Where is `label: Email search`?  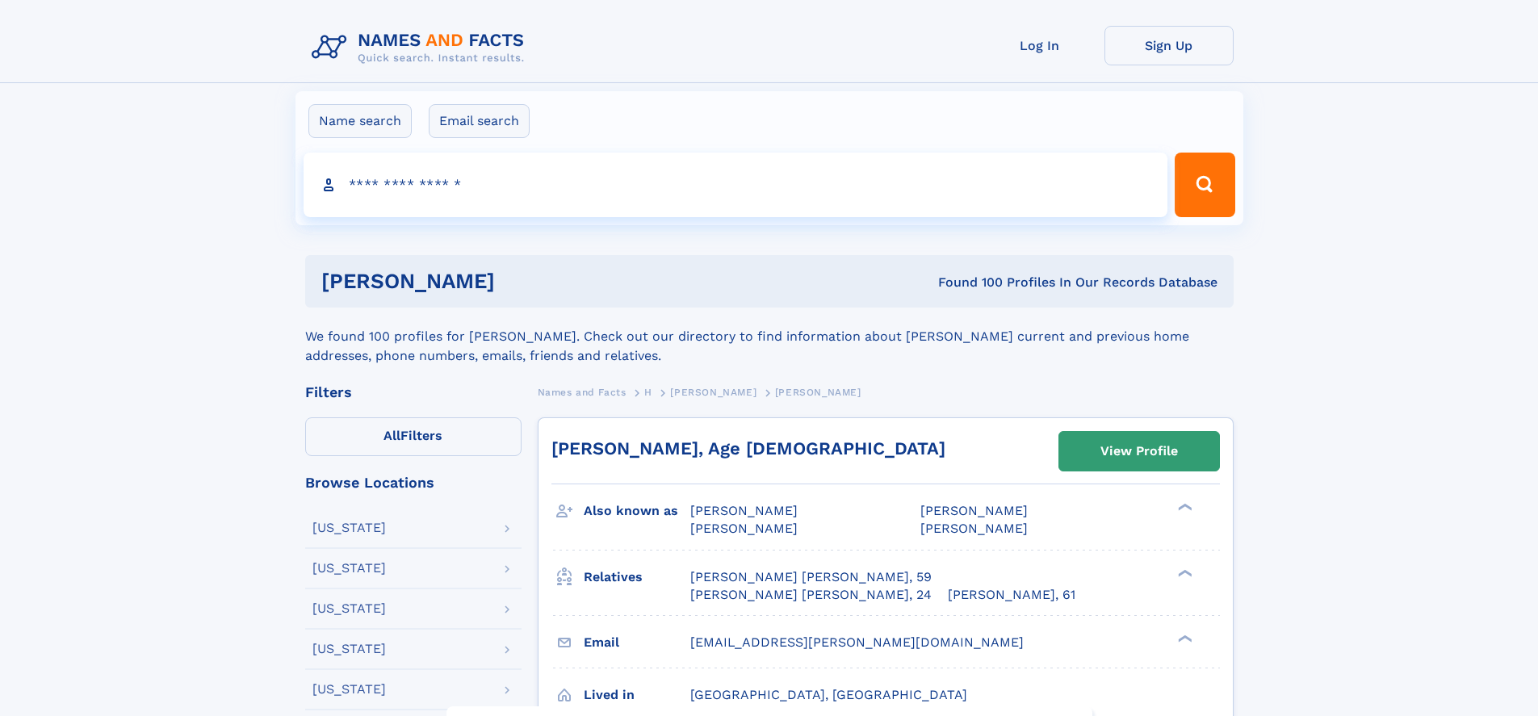 label: Email search is located at coordinates (479, 121).